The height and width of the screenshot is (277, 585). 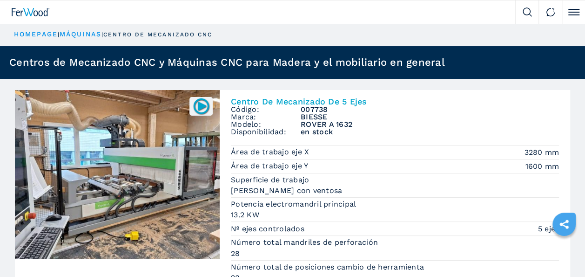 I want to click on p: Nº ejes controlados, so click(x=269, y=229).